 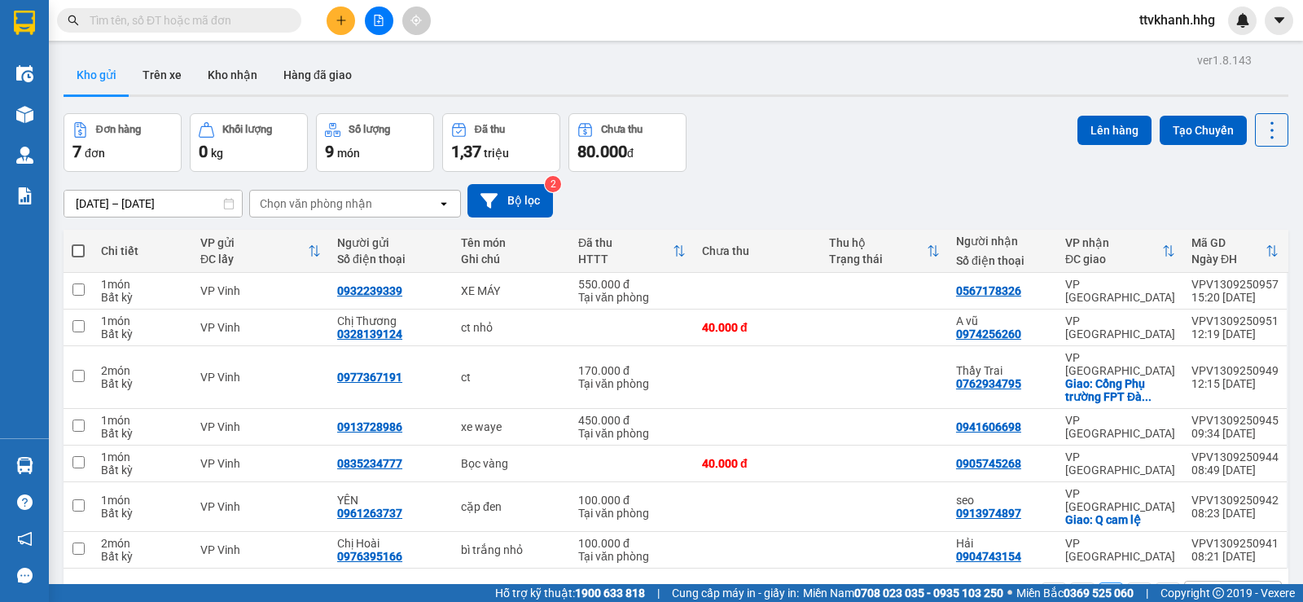 I want to click on strong: 0708 023 035 - 0935 103 250, so click(x=928, y=593).